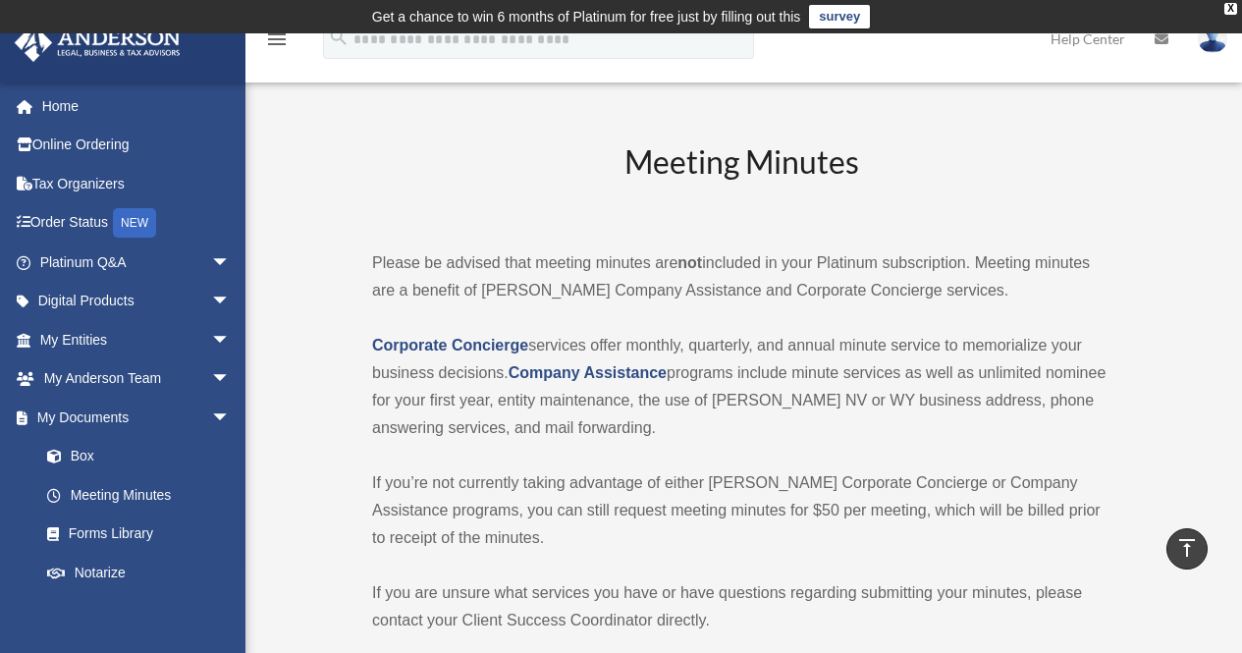 This screenshot has height=653, width=1242. I want to click on strong: Corporate Concierge, so click(450, 345).